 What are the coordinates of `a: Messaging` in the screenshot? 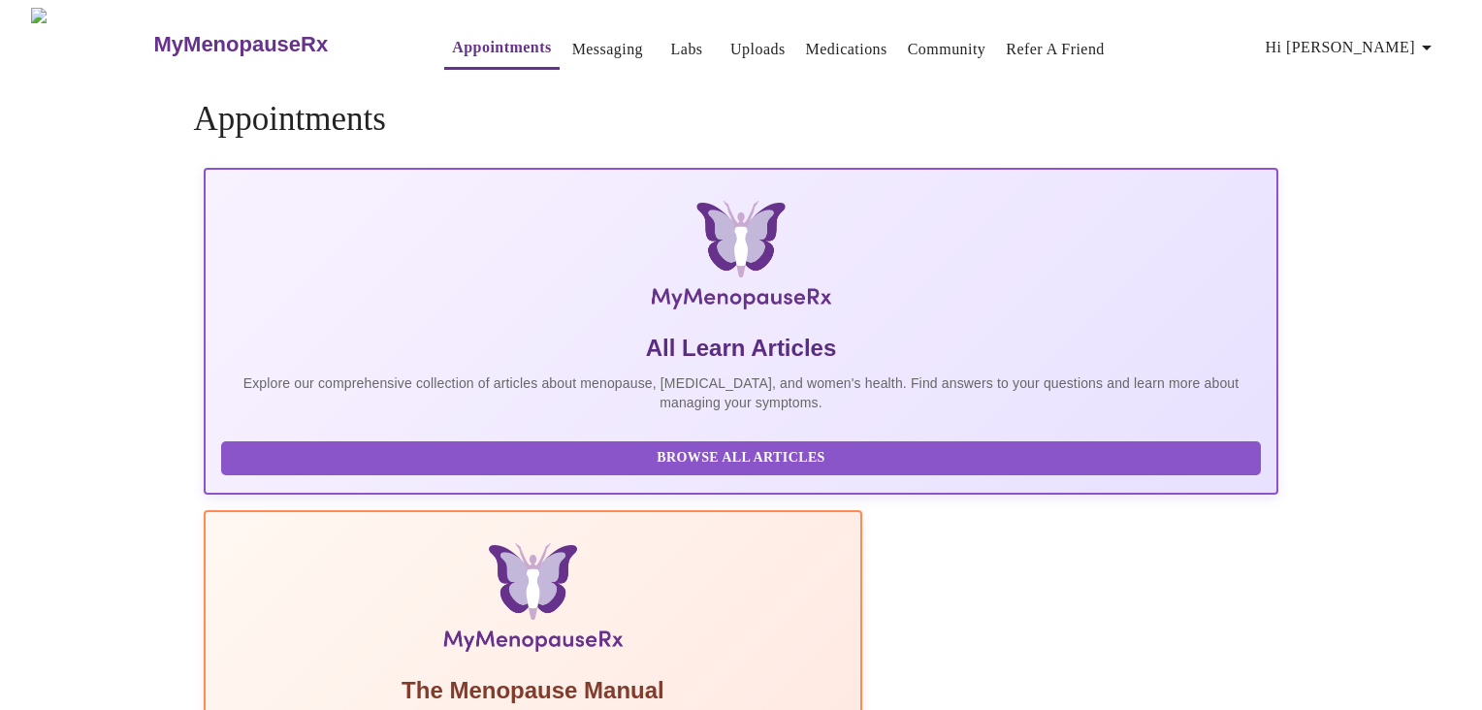 It's located at (607, 49).